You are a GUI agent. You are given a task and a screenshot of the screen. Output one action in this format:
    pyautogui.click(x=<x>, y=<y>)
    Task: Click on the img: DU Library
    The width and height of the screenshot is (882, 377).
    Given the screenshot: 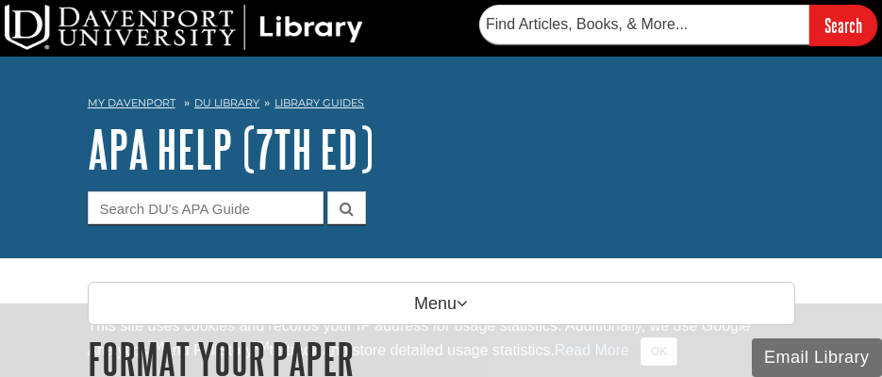 What is the action you would take?
    pyautogui.click(x=184, y=27)
    